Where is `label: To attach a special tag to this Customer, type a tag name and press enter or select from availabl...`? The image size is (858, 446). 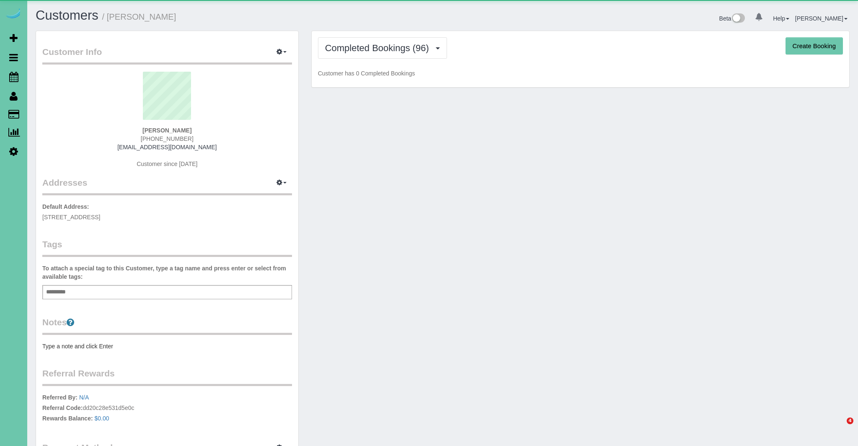
label: To attach a special tag to this Customer, type a tag name and press enter or select from availabl... is located at coordinates (167, 272).